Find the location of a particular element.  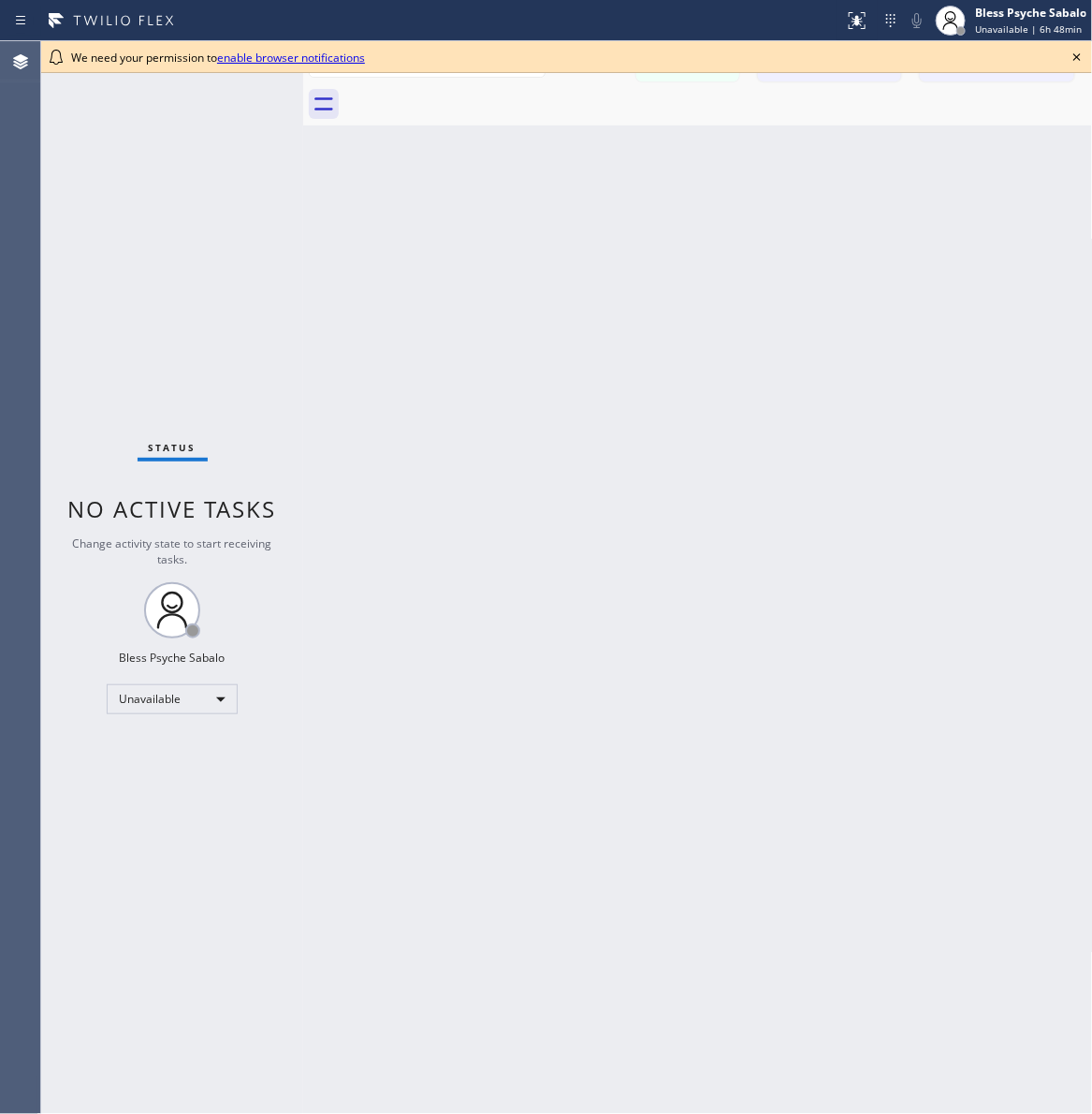

span: Change activity state to start receiving tasks. is located at coordinates (173, 551).